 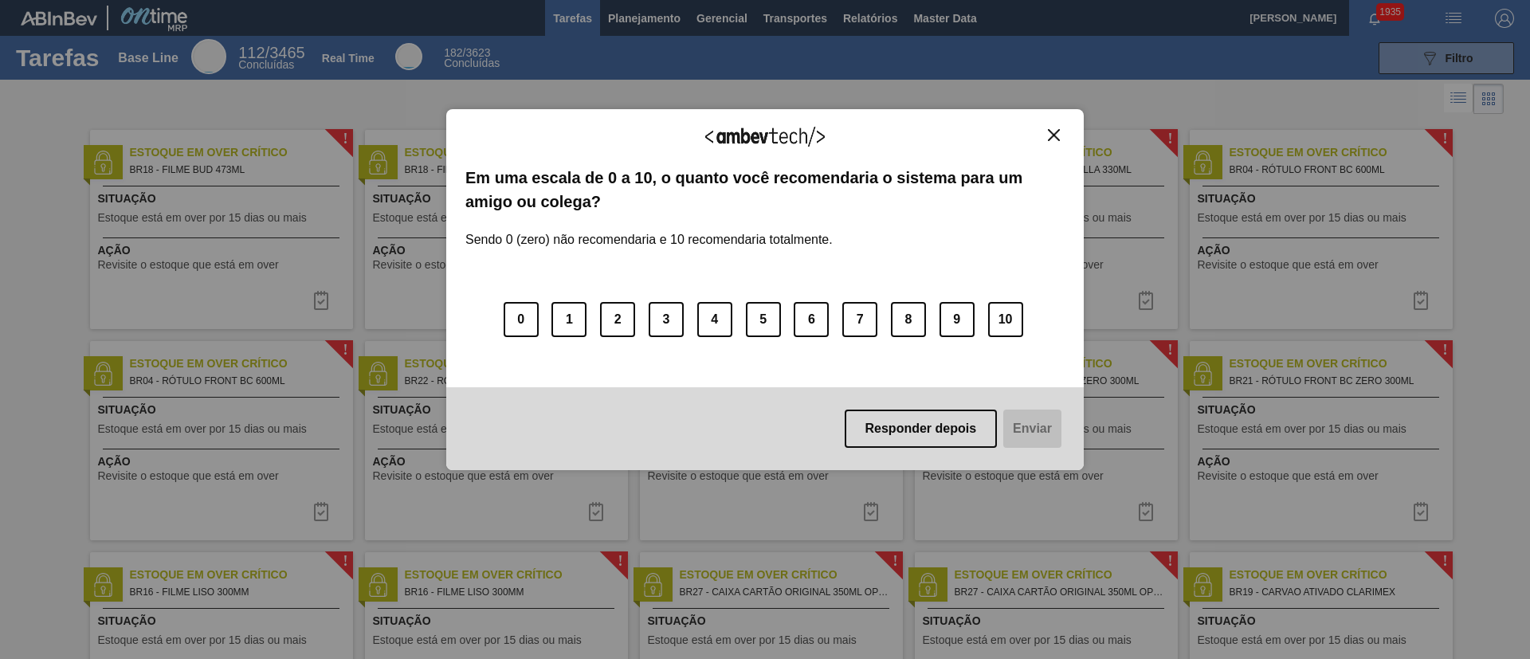 I want to click on img: Logo Ambevtech, so click(x=765, y=136).